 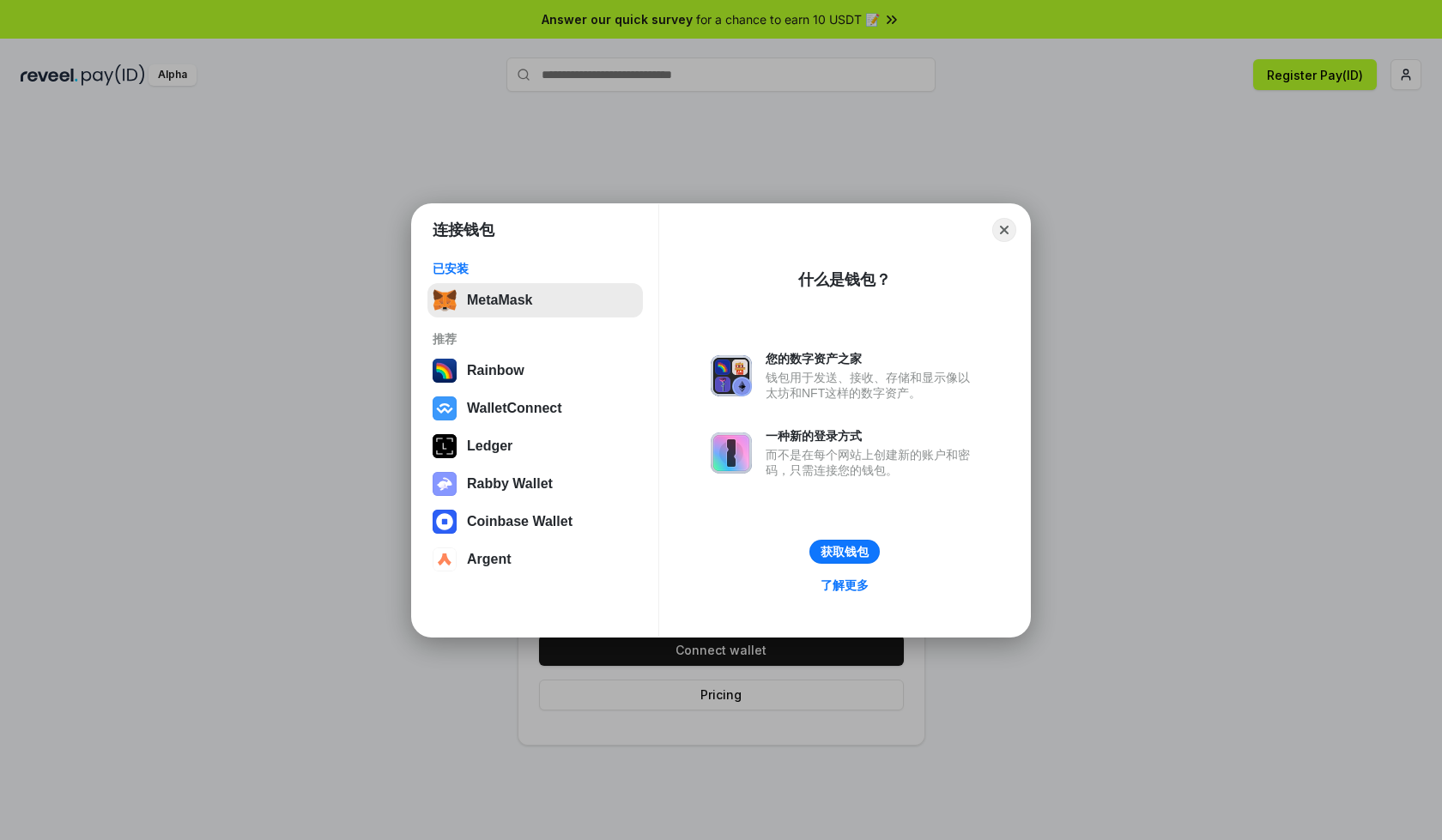 I want to click on a: 了解更多, so click(x=844, y=585).